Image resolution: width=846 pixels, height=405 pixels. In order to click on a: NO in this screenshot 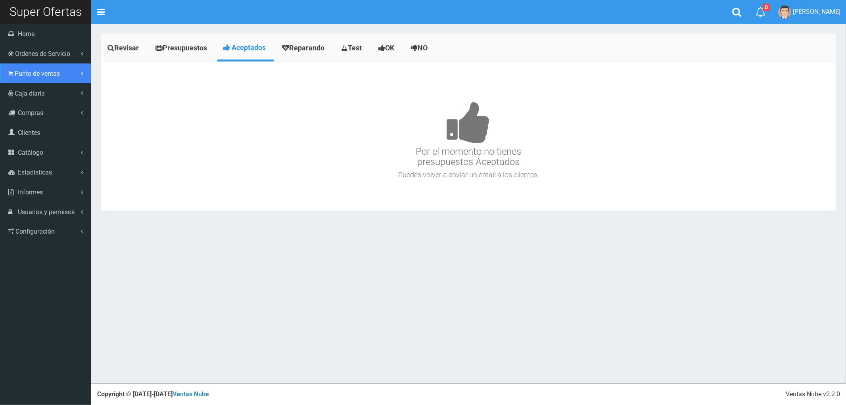, I will do `click(420, 48)`.